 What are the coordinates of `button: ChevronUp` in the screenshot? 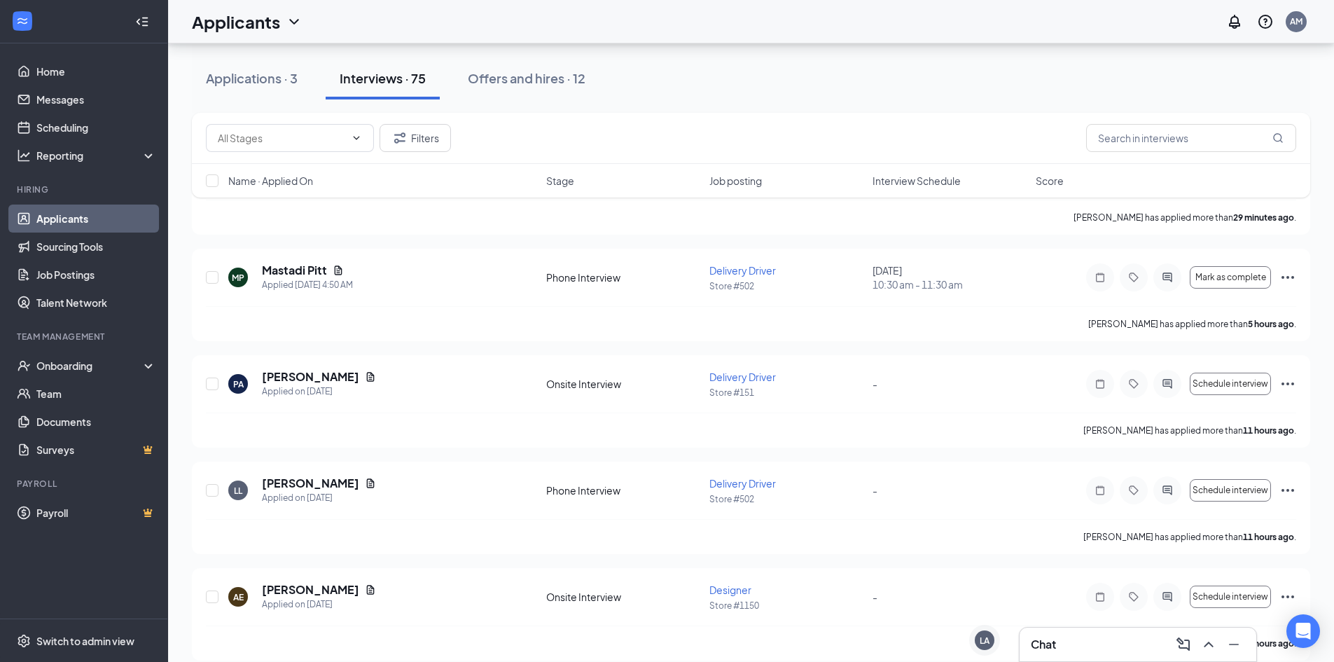 It's located at (1209, 644).